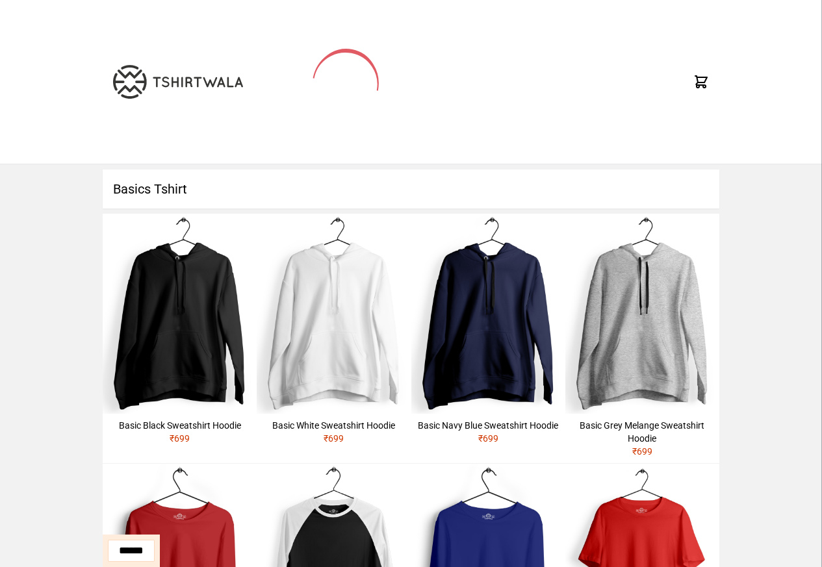  Describe the element at coordinates (333, 426) in the screenshot. I see `div: Basic White Sweatshirt Hoodie` at that location.